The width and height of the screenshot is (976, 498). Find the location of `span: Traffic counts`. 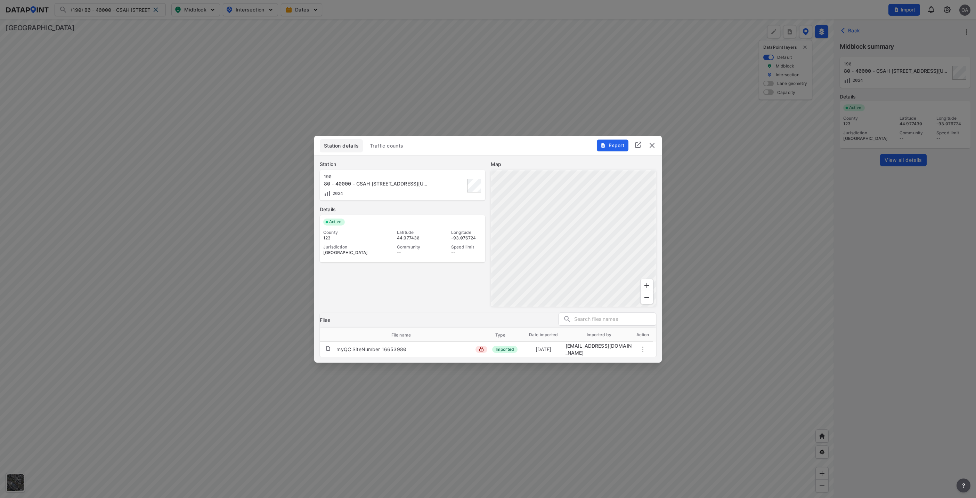

span: Traffic counts is located at coordinates (387, 146).